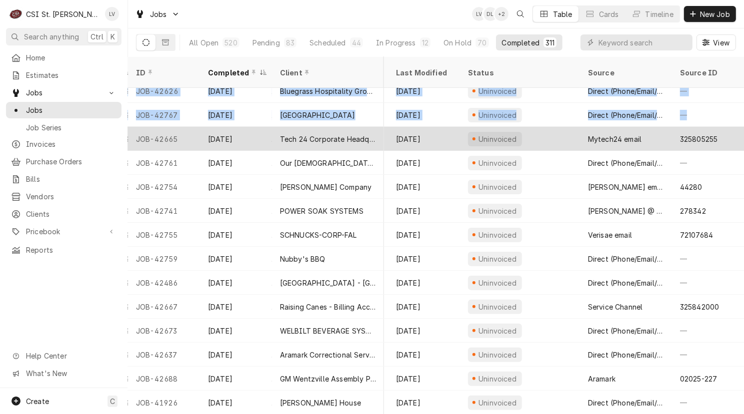  I want to click on a: Go to Jobs, so click(157, 14).